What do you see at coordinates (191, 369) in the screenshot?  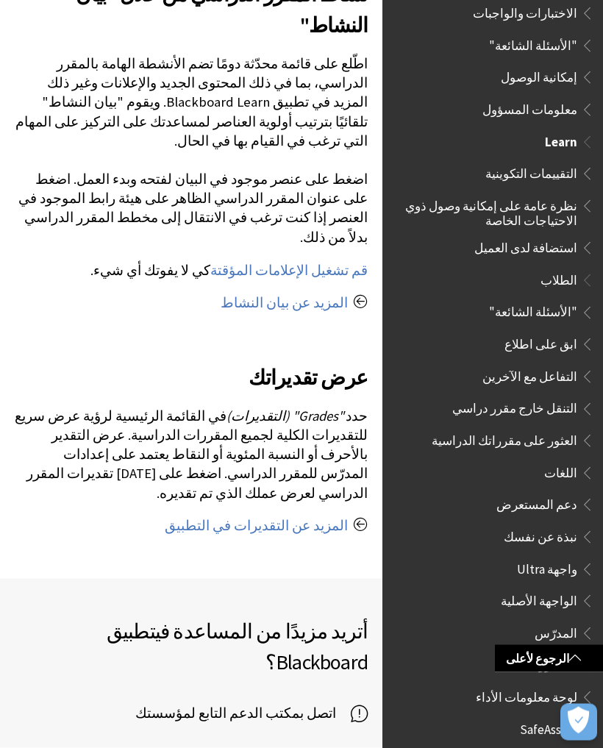 I see `h2: عرض تقديراتك` at bounding box center [191, 369].